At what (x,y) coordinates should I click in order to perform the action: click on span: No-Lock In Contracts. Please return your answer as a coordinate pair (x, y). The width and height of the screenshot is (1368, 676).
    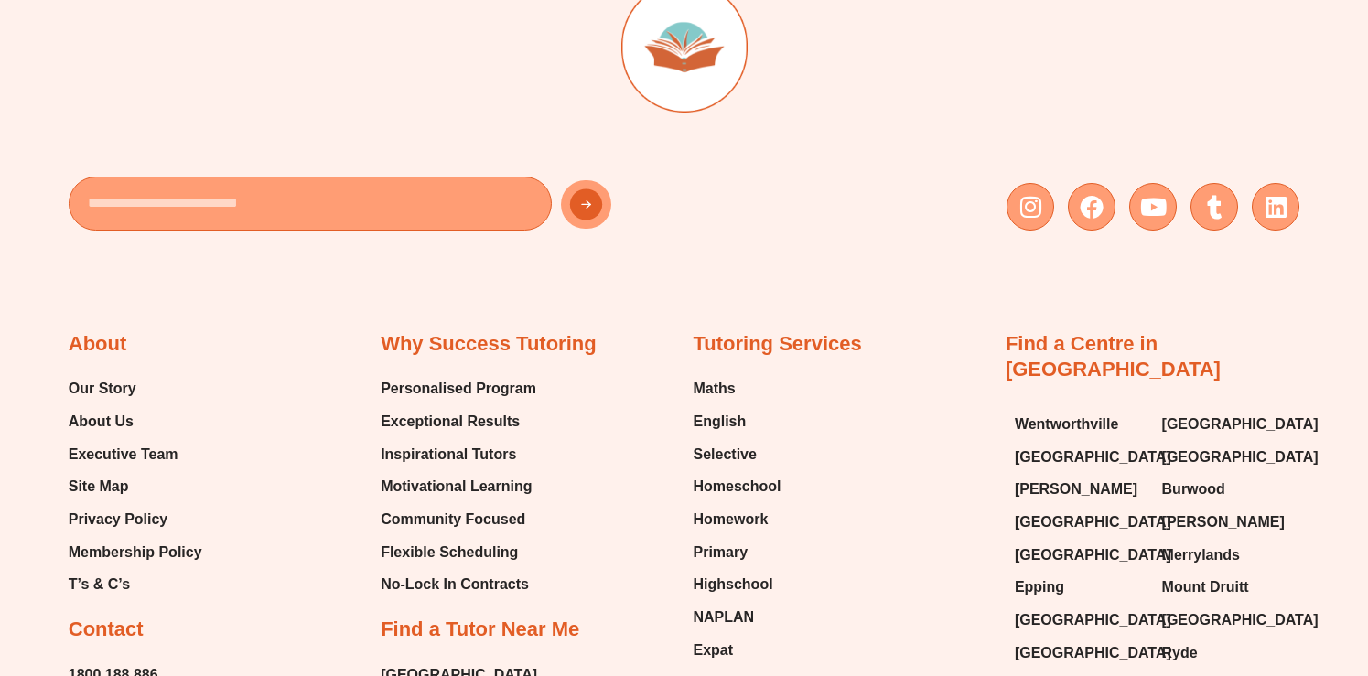
    Looking at the image, I should click on (455, 585).